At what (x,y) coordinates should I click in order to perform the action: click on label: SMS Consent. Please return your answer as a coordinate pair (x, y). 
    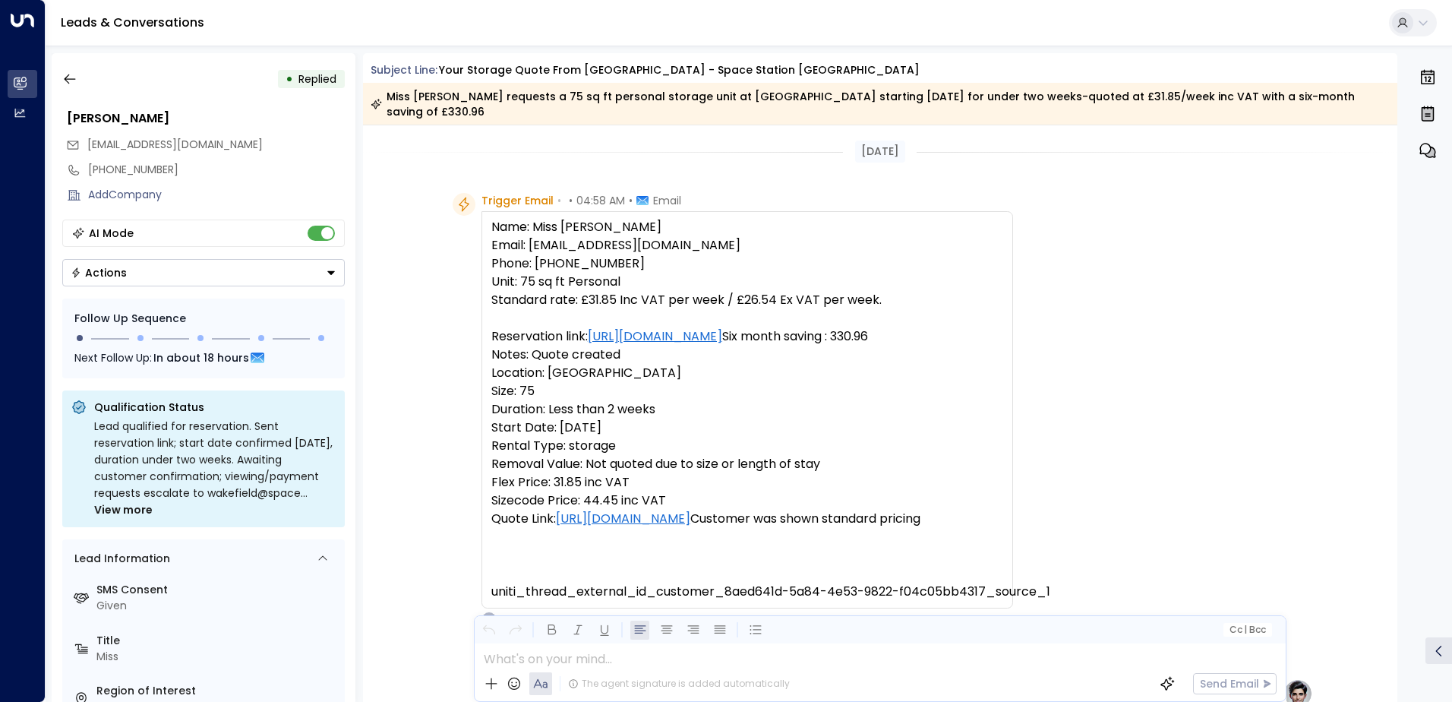
    Looking at the image, I should click on (217, 589).